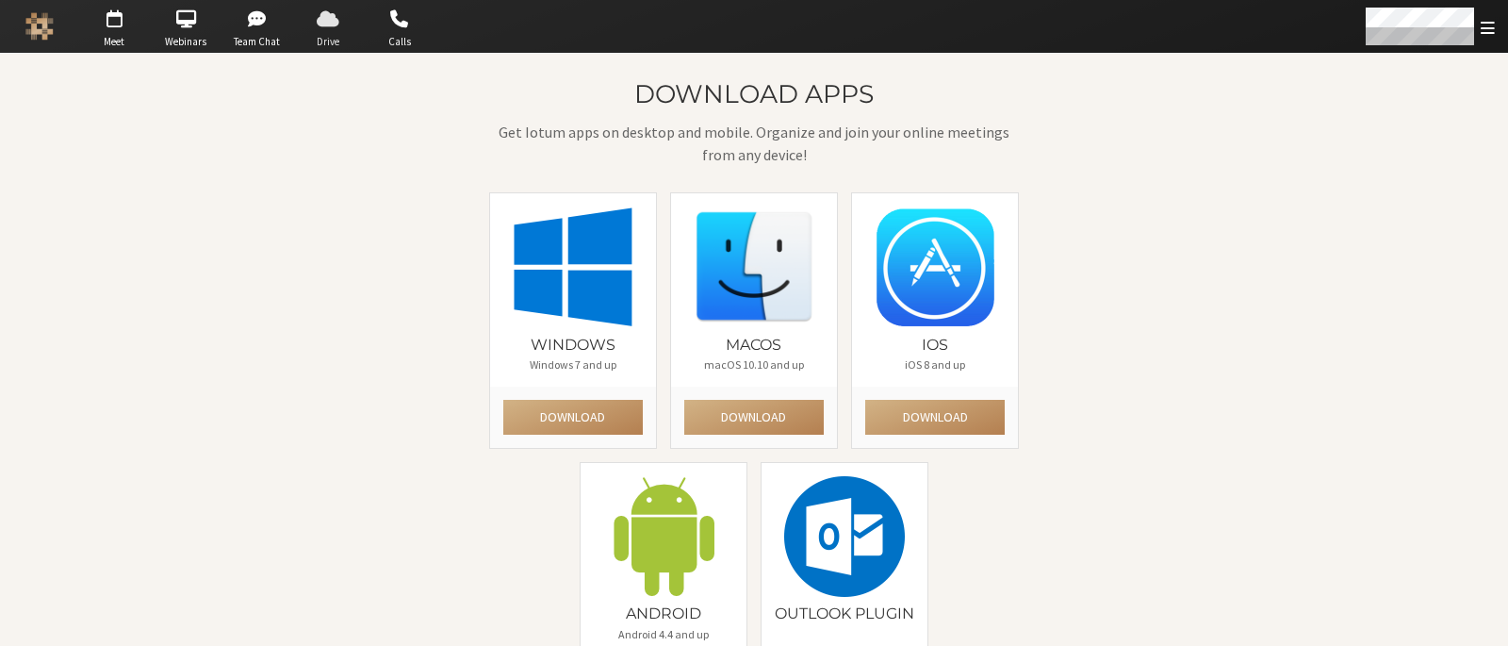 The height and width of the screenshot is (646, 1508). Describe the element at coordinates (663, 614) in the screenshot. I see `h4: Android` at that location.